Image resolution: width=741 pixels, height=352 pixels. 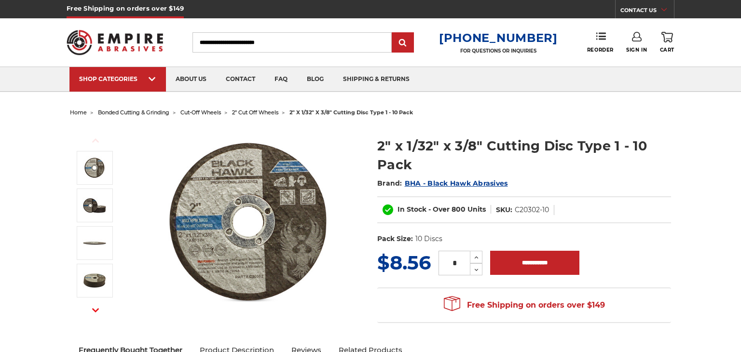 What do you see at coordinates (201, 112) in the screenshot?
I see `a: cut-off wheels` at bounding box center [201, 112].